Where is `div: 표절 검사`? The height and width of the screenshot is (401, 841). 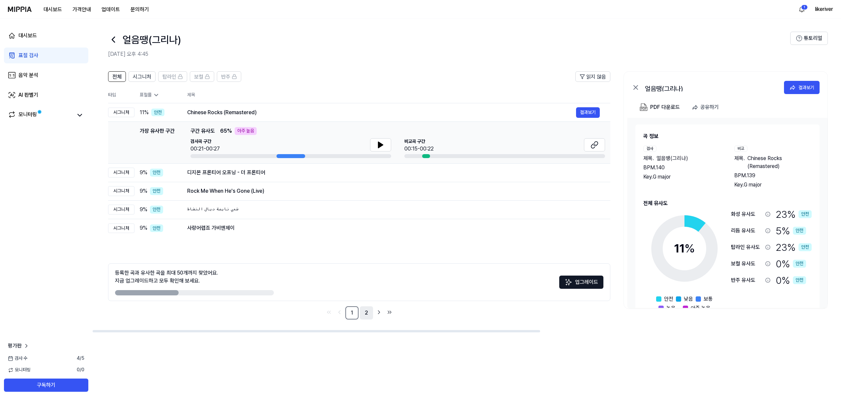 div: 표절 검사 is located at coordinates (28, 55).